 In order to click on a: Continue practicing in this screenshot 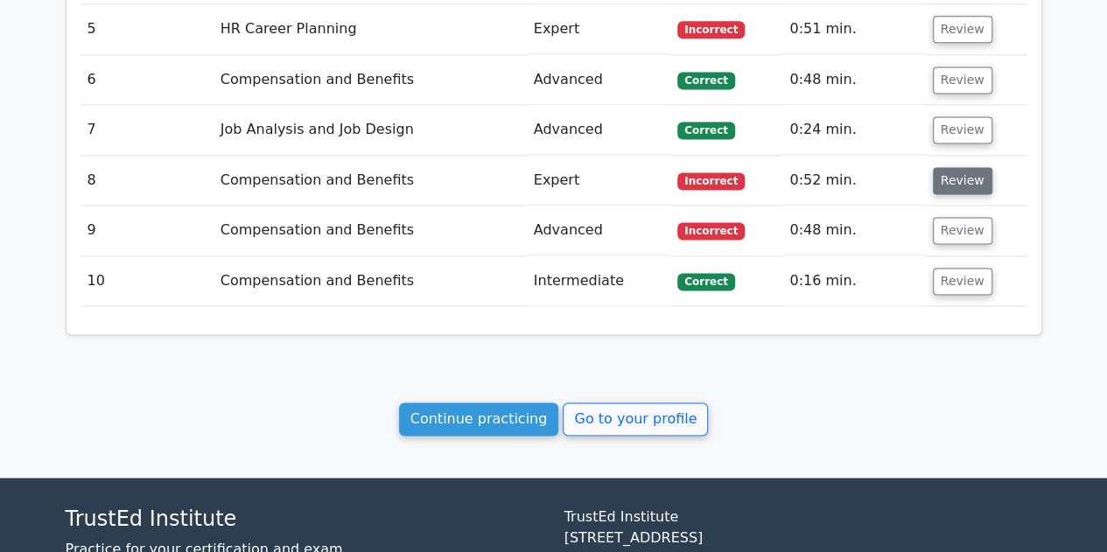, I will do `click(479, 419)`.